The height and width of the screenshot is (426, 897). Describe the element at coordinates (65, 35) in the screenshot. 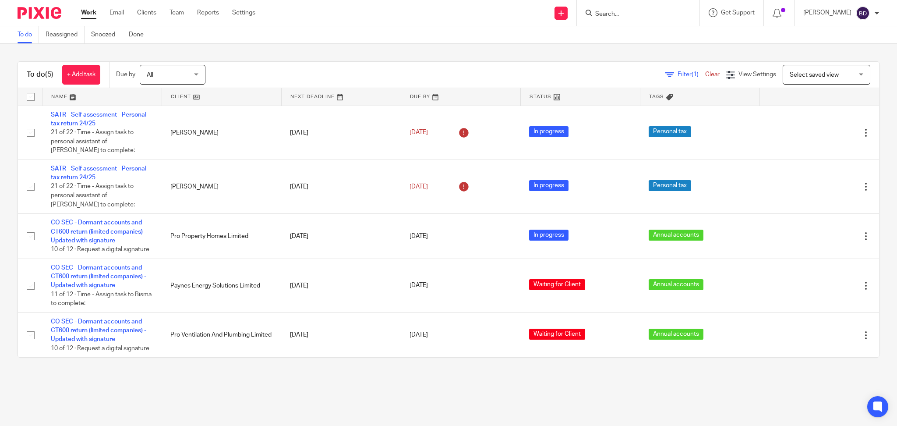

I see `a: Reassigned` at that location.